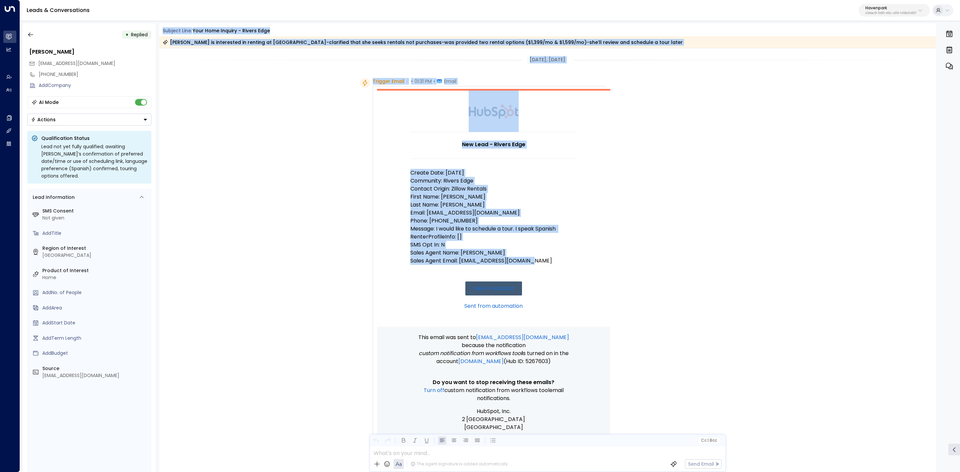 The image size is (960, 472). What do you see at coordinates (494, 289) in the screenshot?
I see `a: View in HubSpot` at bounding box center [494, 289].